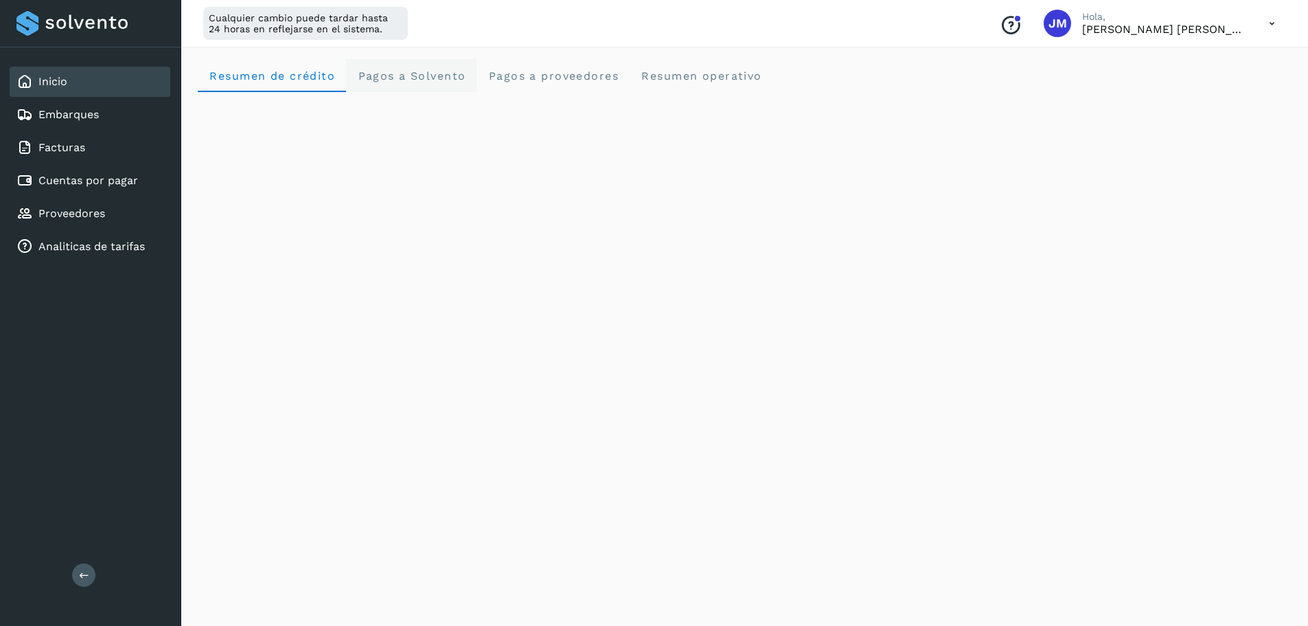 The width and height of the screenshot is (1308, 626). What do you see at coordinates (1165, 16) in the screenshot?
I see `p: Hola,` at bounding box center [1165, 16].